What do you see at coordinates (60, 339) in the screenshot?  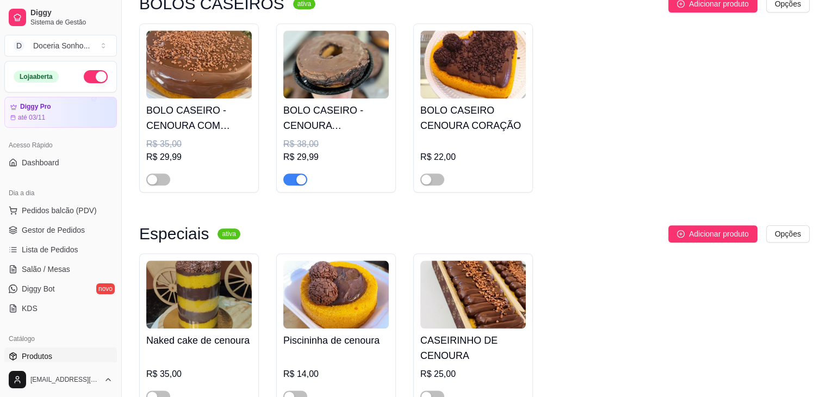 I see `div: Catálogo` at bounding box center [60, 339].